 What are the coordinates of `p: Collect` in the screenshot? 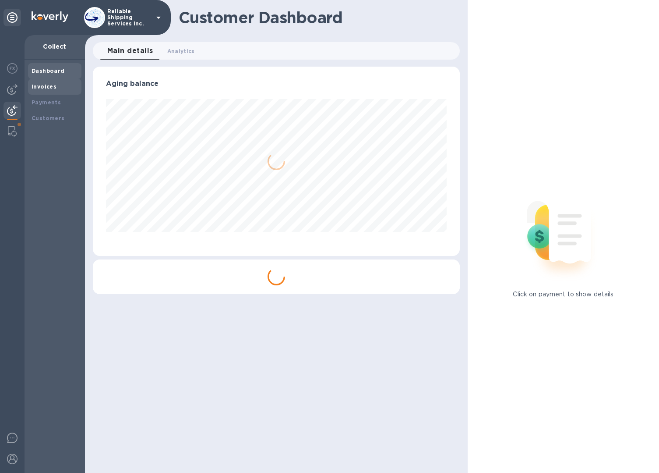 It's located at (55, 46).